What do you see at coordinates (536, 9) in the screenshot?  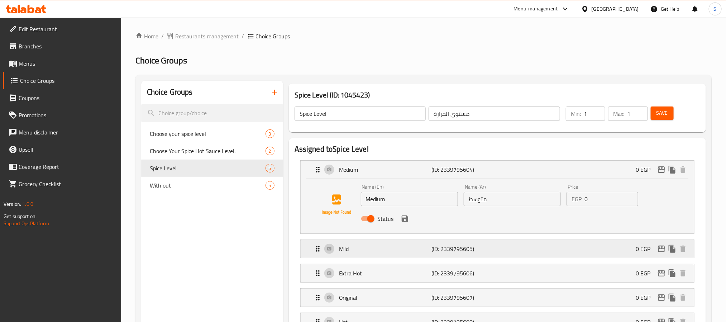 I see `div: Menu-management` at bounding box center [536, 9].